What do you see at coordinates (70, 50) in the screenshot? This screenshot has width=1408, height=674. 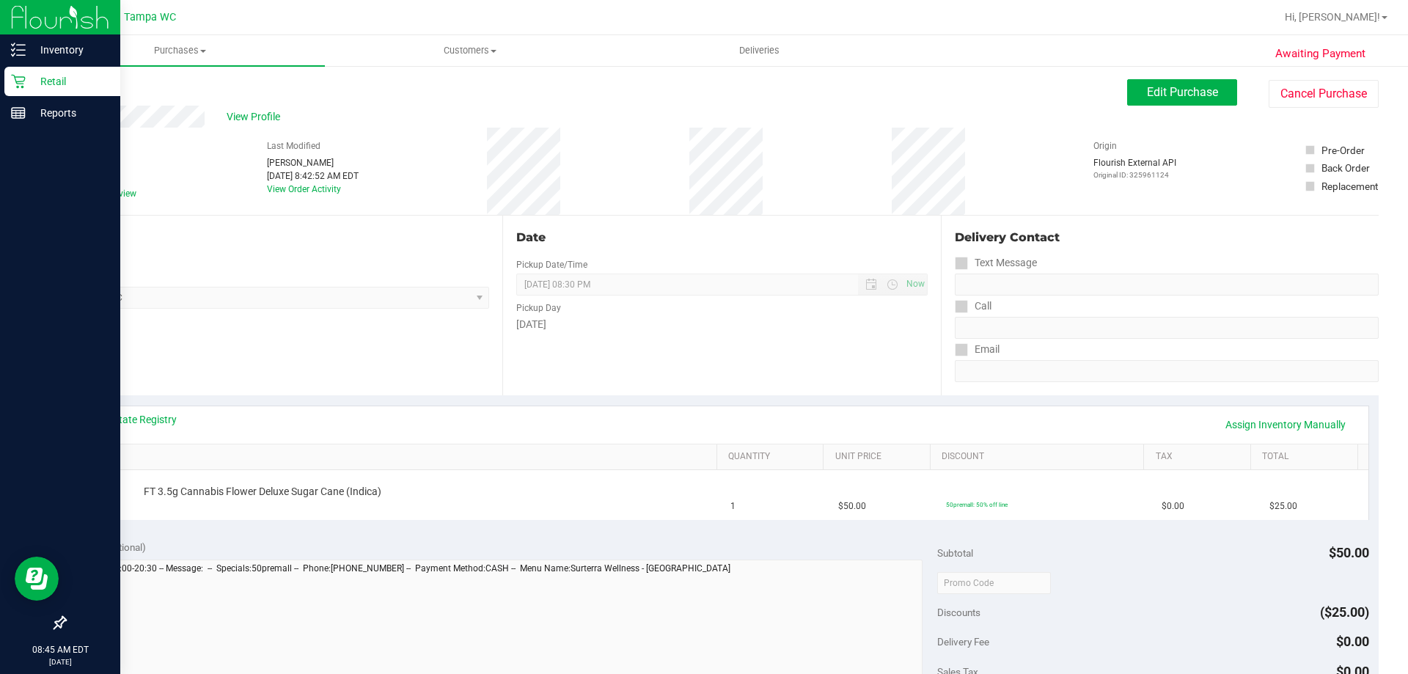 I see `p: Inventory` at bounding box center [70, 50].